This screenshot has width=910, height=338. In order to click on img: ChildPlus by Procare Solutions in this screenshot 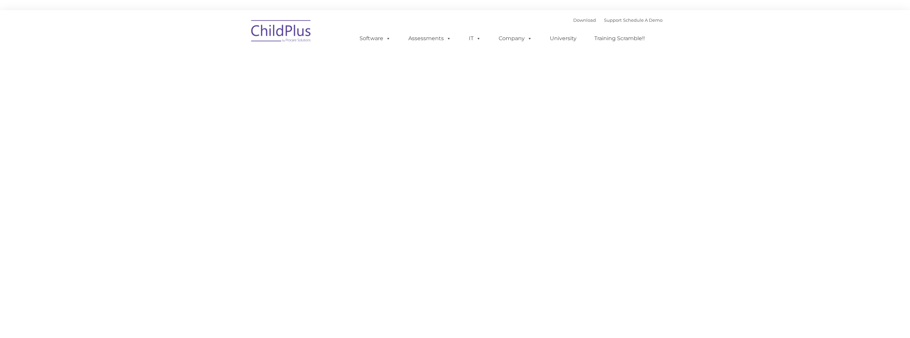, I will do `click(281, 32)`.